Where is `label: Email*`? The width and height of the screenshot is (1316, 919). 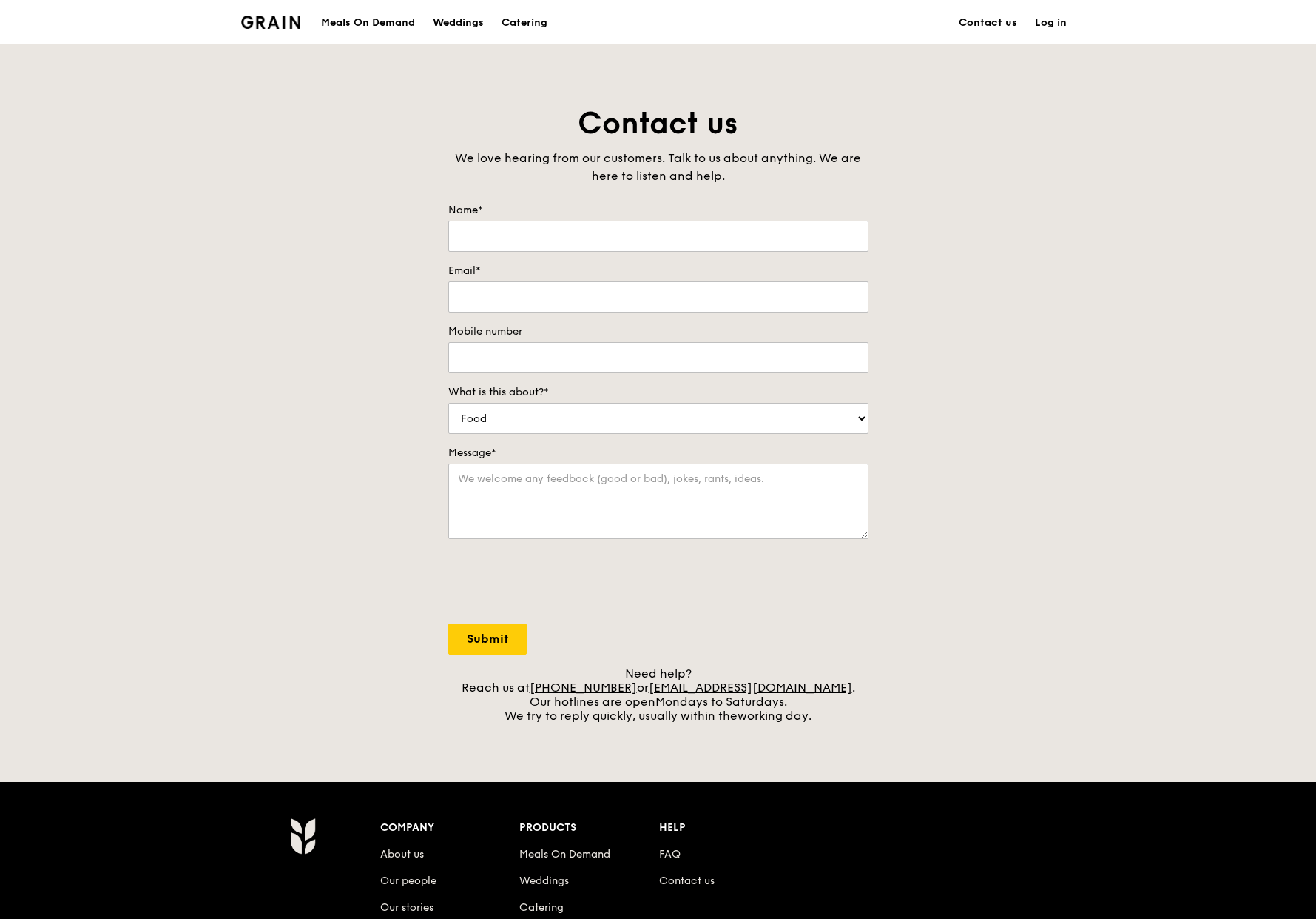 label: Email* is located at coordinates (659, 271).